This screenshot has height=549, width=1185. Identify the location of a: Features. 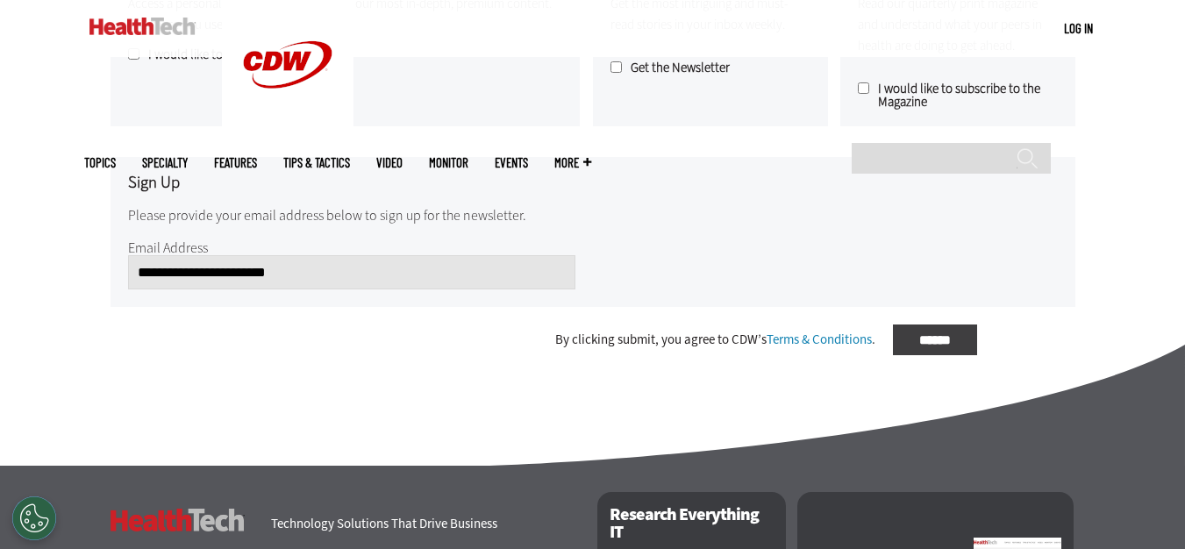
(235, 162).